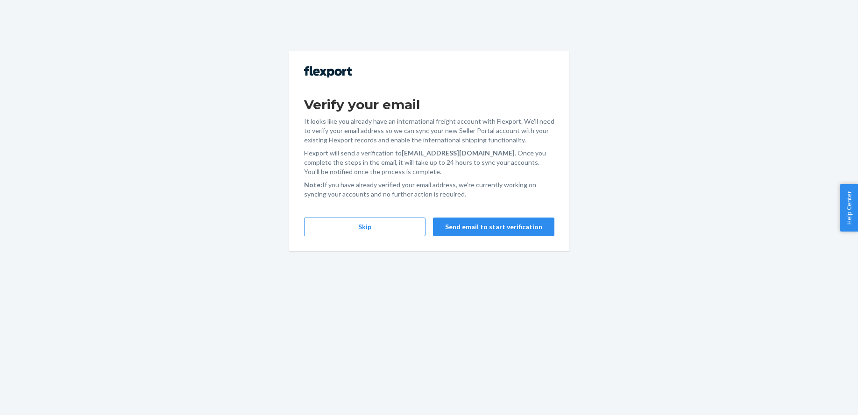 The width and height of the screenshot is (858, 415). Describe the element at coordinates (494, 227) in the screenshot. I see `button: Send email to start verification` at that location.